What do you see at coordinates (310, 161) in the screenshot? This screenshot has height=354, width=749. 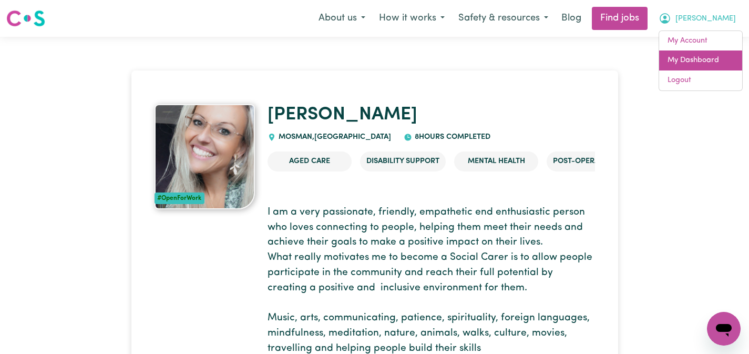 I see `li: Aged Care` at bounding box center [310, 161].